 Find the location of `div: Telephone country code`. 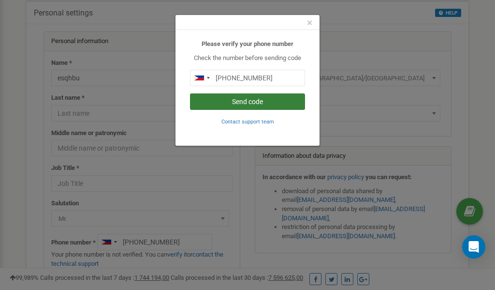

div: Telephone country code is located at coordinates (202, 78).